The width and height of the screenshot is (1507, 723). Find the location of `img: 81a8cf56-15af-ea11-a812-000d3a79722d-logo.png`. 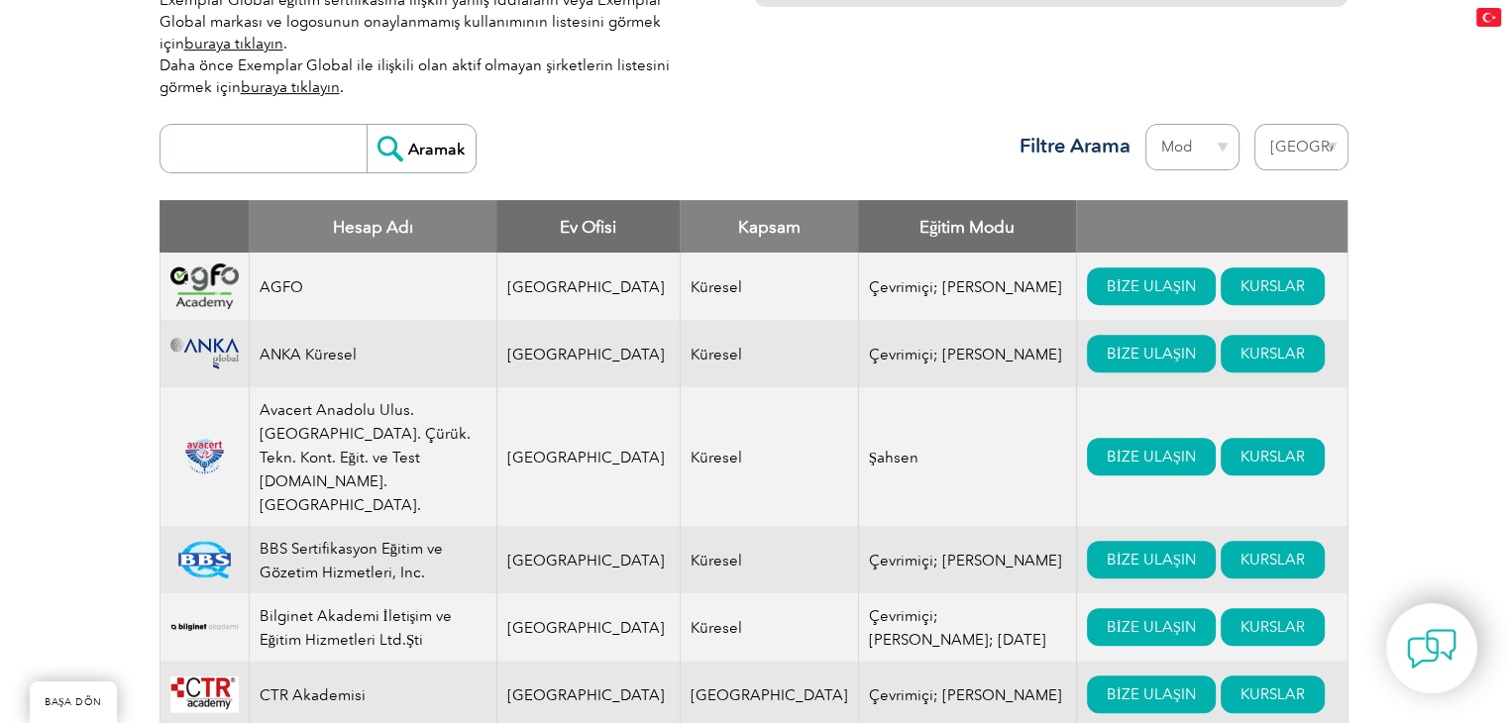

img: 81a8cf56-15af-ea11-a812-000d3a79722d-logo.png is located at coordinates (204, 560).